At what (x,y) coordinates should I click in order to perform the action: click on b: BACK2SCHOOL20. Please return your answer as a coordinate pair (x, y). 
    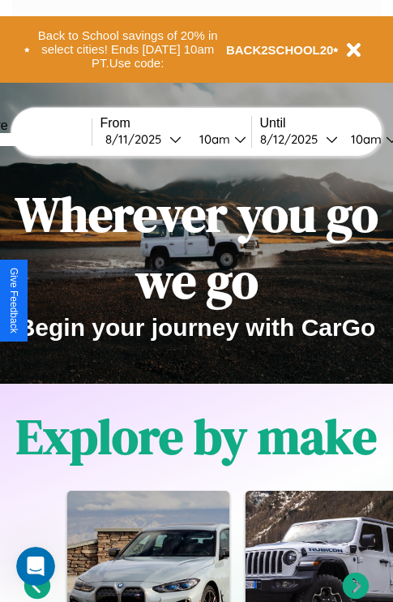
    Looking at the image, I should click on (280, 49).